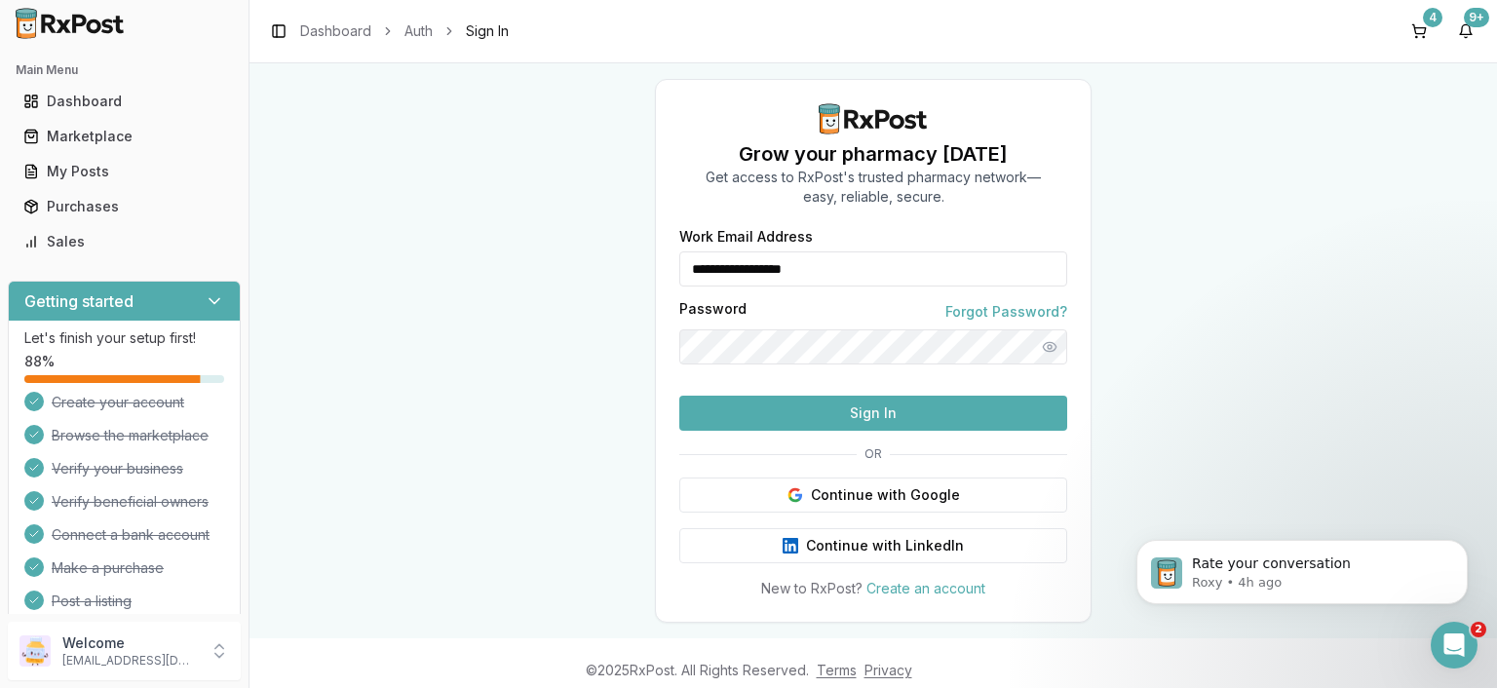 This screenshot has width=1497, height=688. Describe the element at coordinates (888, 669) in the screenshot. I see `a: Privacy` at that location.